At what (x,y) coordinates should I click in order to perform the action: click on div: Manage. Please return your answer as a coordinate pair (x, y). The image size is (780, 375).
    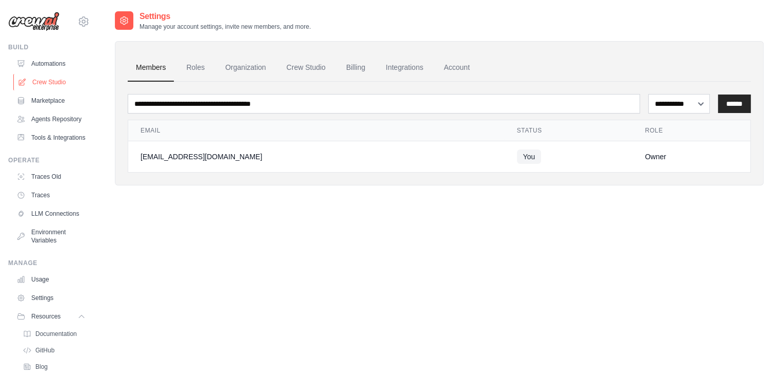
    Looking at the image, I should click on (49, 263).